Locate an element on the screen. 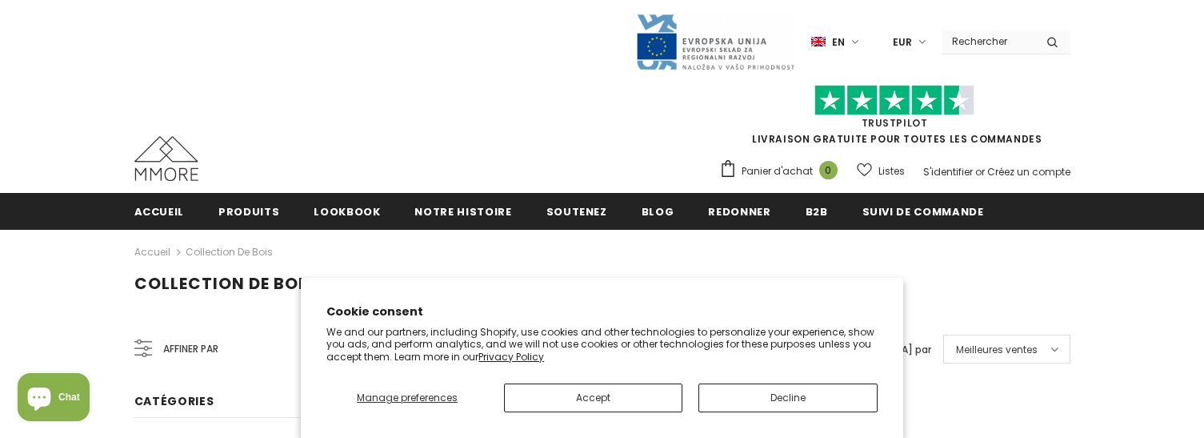 This screenshot has height=438, width=1204. p: We and our partners, including Shopify, use cookies and other technologies to personalize your ex... is located at coordinates (602, 344).